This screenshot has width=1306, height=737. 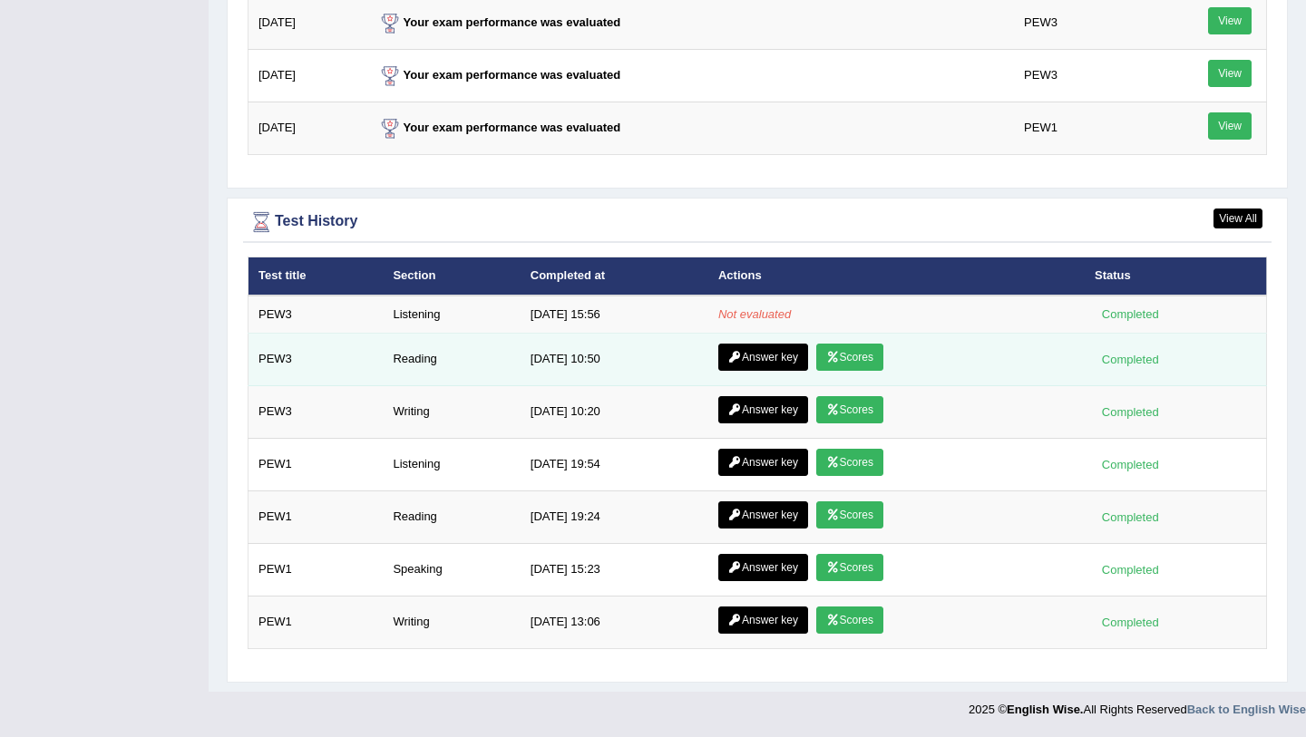 What do you see at coordinates (896, 277) in the screenshot?
I see `th: Actions` at bounding box center [896, 277].